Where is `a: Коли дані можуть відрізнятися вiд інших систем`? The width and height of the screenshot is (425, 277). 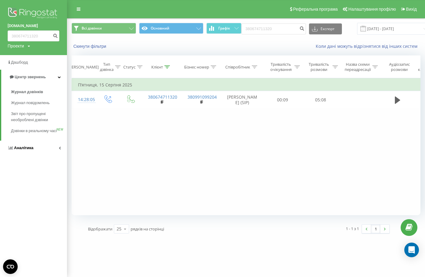 a: Коли дані можуть відрізнятися вiд інших систем is located at coordinates (368, 46).